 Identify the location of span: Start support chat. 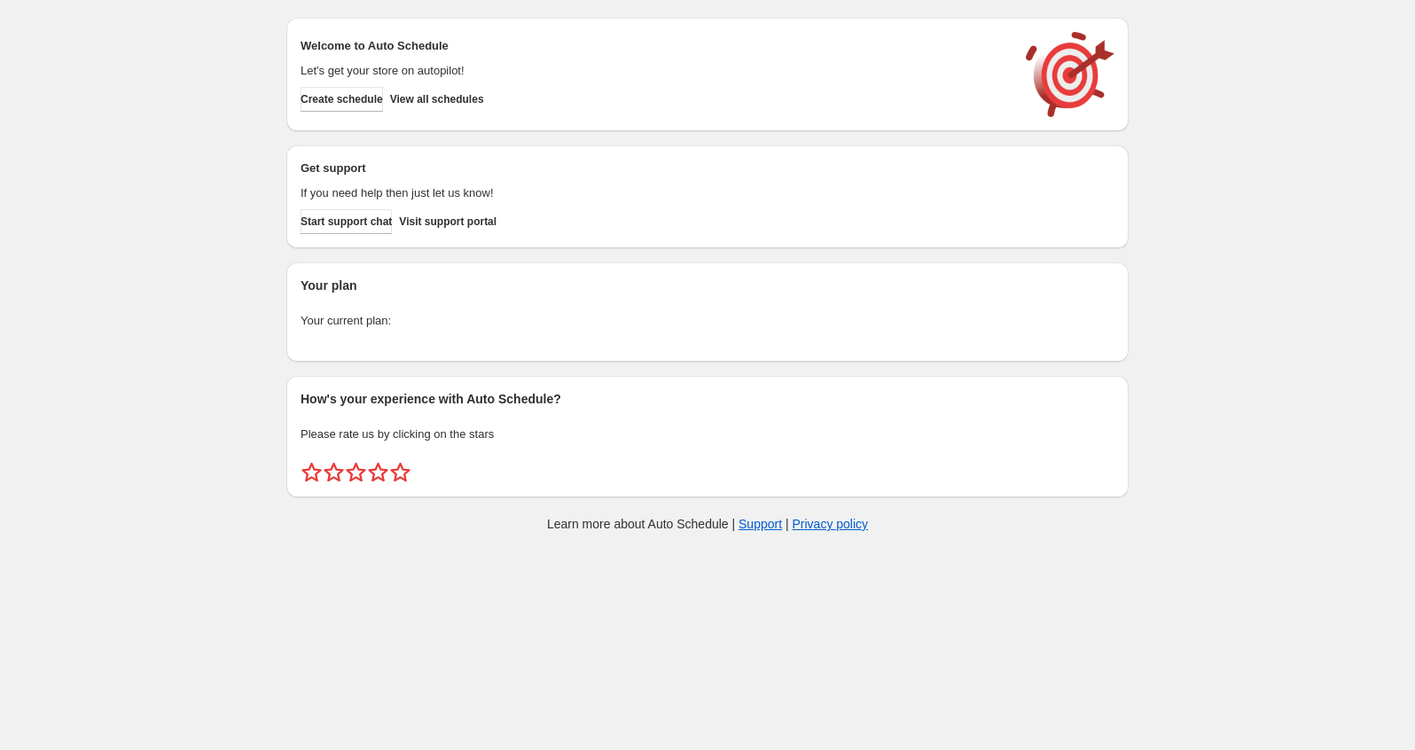
(346, 222).